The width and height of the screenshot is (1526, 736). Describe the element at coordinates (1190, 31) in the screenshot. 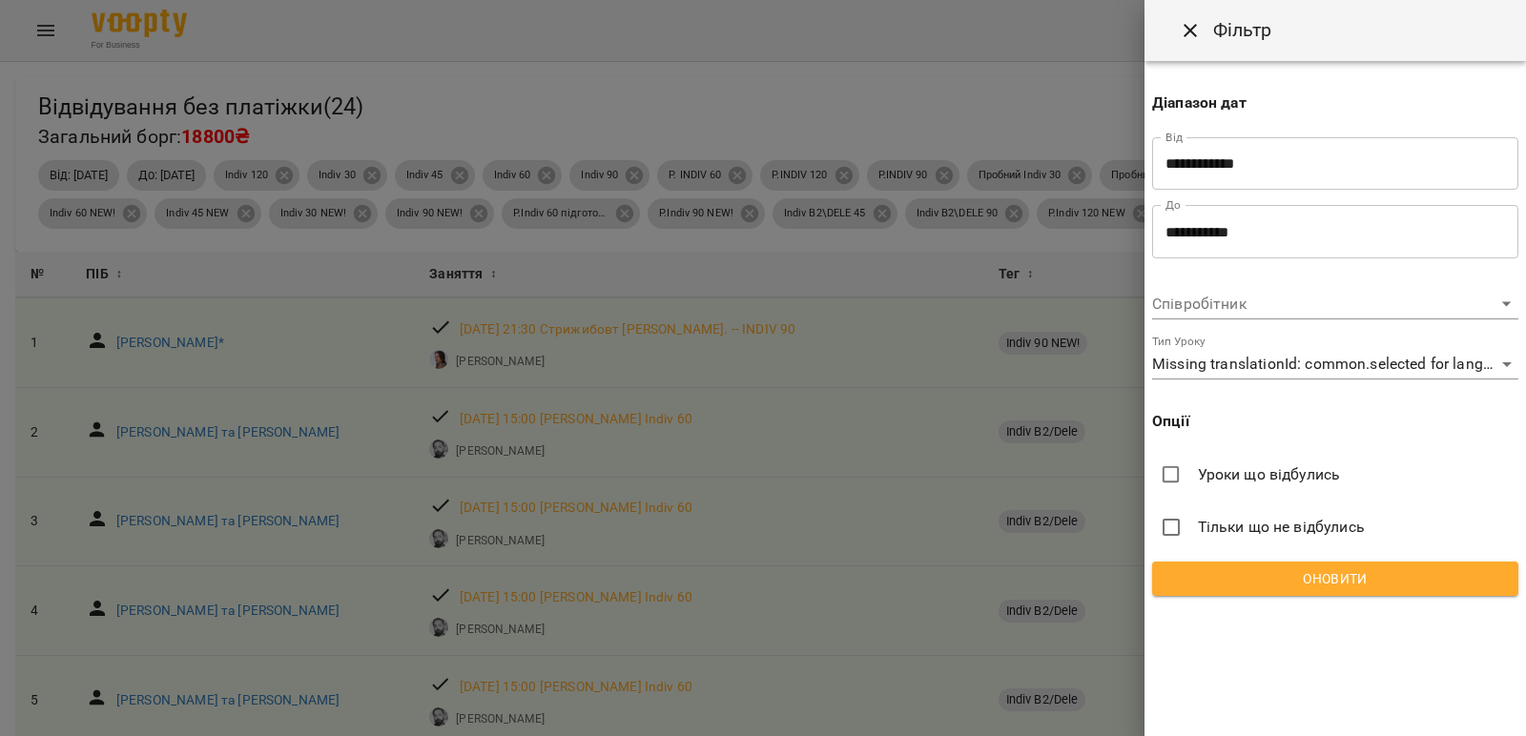

I see `button: Close` at that location.